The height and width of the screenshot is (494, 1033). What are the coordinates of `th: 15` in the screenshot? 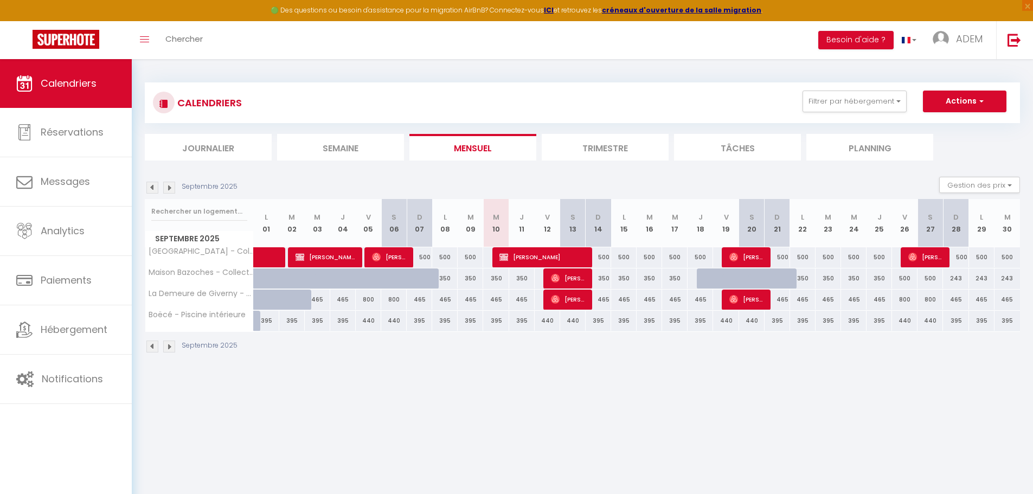 It's located at (624, 223).